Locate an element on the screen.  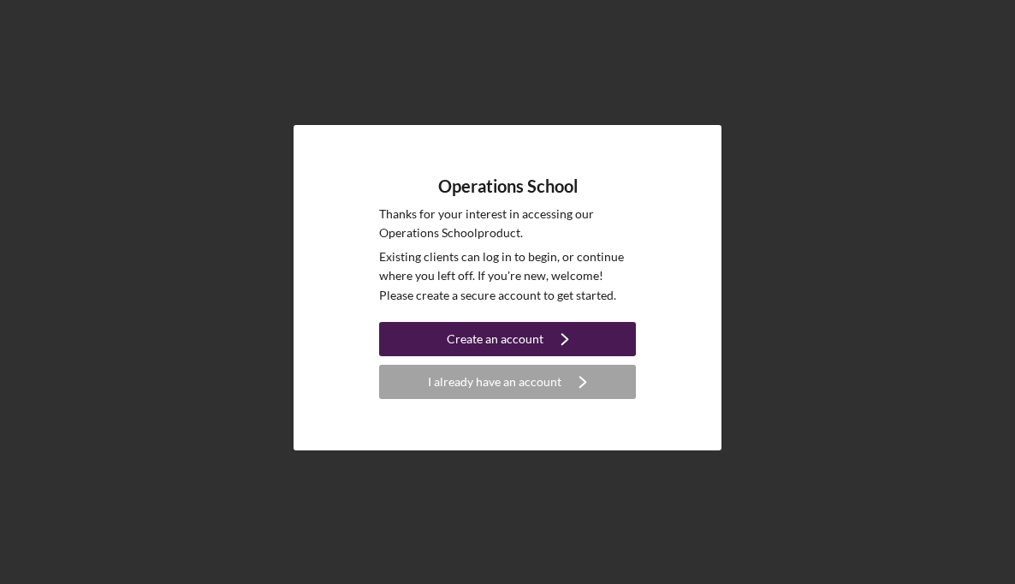
button: Create an account is located at coordinates (507, 339).